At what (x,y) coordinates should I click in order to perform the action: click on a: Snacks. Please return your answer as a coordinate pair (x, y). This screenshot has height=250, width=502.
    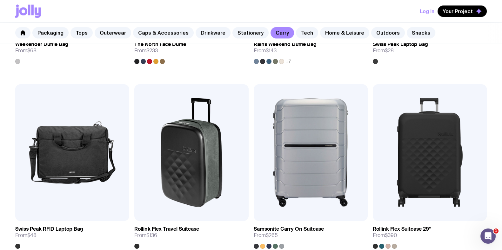
    Looking at the image, I should click on (421, 33).